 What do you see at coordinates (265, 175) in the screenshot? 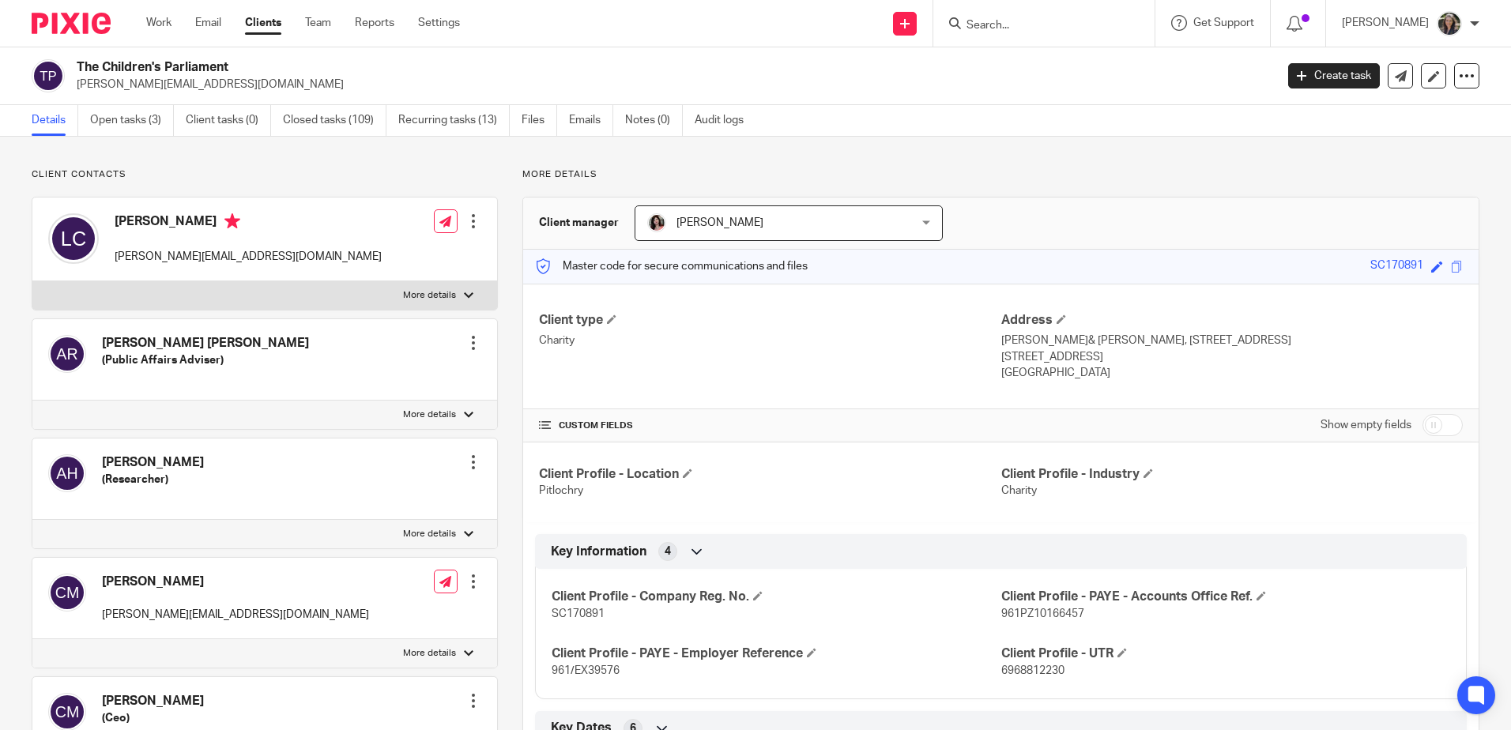
I see `p: Client contacts` at bounding box center [265, 175].